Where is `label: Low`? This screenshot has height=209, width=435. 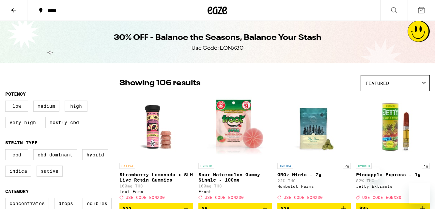
label: Low is located at coordinates (17, 106).